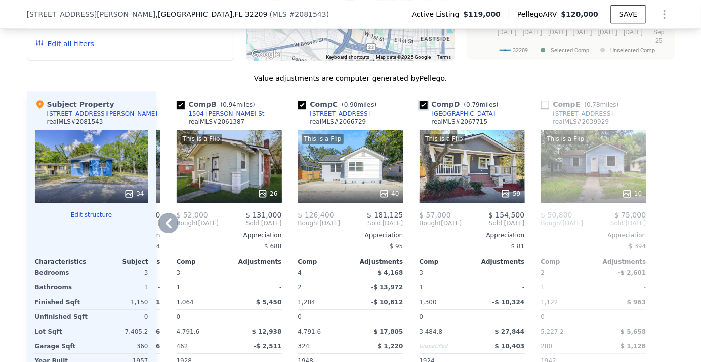 The width and height of the screenshot is (701, 362). Describe the element at coordinates (307, 302) in the screenshot. I see `span: 1,284` at that location.